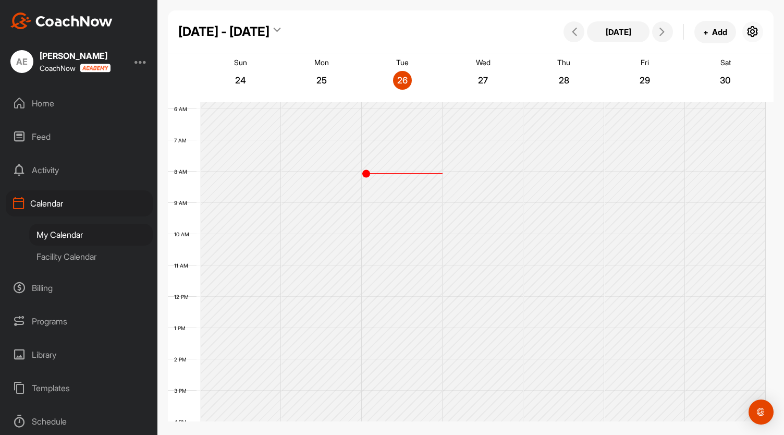 Image resolution: width=784 pixels, height=435 pixels. I want to click on div: Facility Calendar, so click(91, 257).